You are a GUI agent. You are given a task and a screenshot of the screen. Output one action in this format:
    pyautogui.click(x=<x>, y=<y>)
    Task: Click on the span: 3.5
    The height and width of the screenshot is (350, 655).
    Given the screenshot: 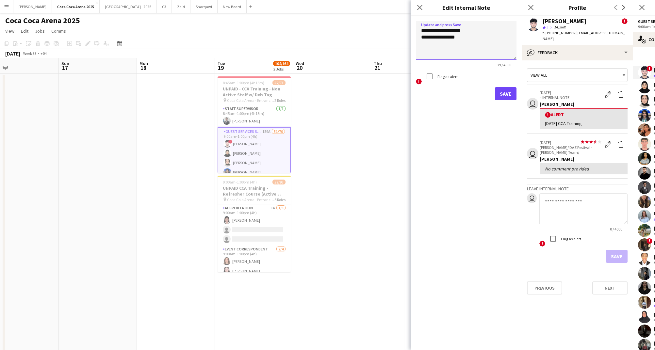 What is the action you would take?
    pyautogui.click(x=549, y=27)
    